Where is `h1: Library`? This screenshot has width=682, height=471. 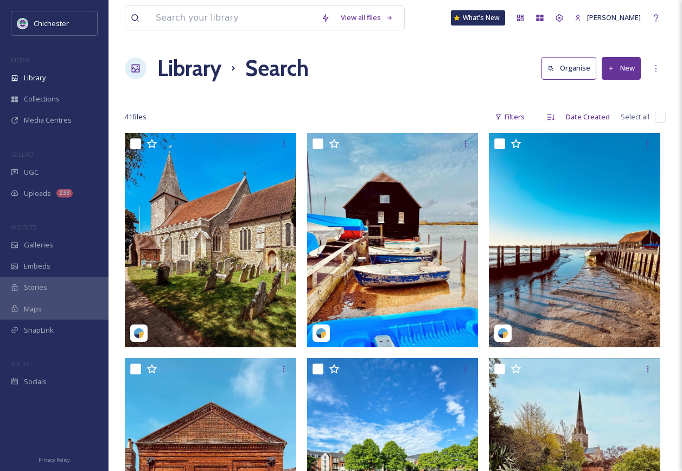
h1: Library is located at coordinates (189, 68).